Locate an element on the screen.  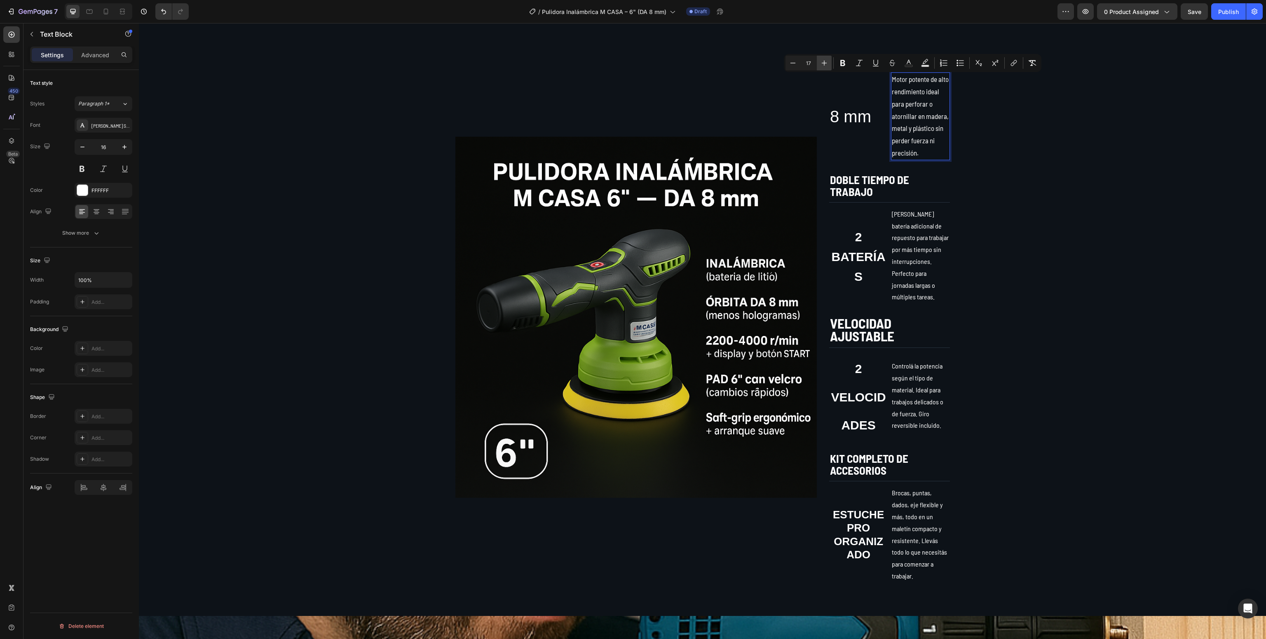
p: Text Block is located at coordinates (75, 34).